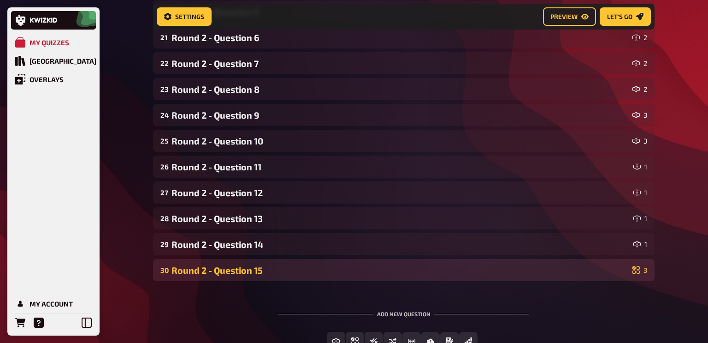 The image size is (708, 343). I want to click on a: Let's go, so click(625, 17).